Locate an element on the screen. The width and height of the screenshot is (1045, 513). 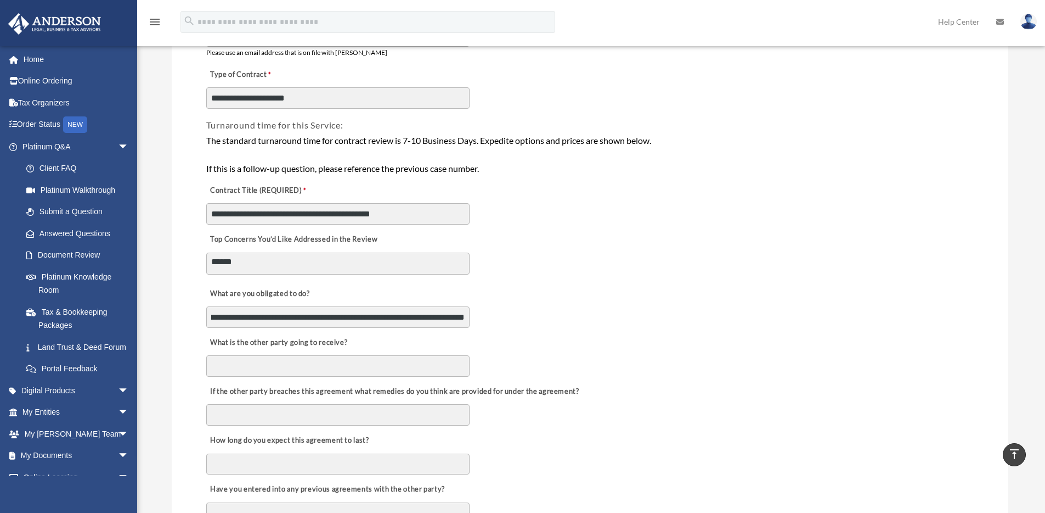
a: Online Ordering is located at coordinates (76, 81).